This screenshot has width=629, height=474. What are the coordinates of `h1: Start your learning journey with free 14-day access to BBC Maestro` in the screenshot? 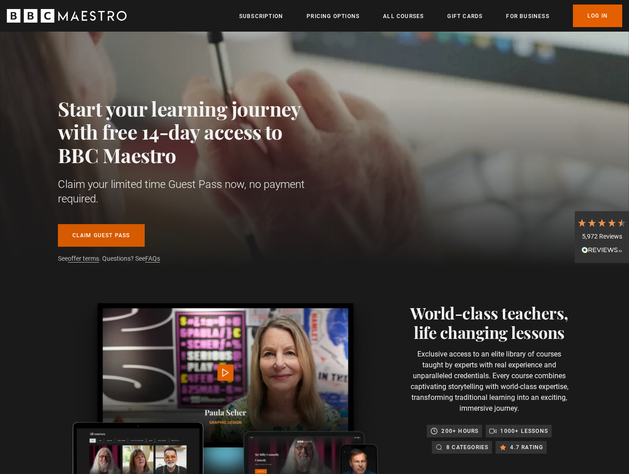 It's located at (191, 132).